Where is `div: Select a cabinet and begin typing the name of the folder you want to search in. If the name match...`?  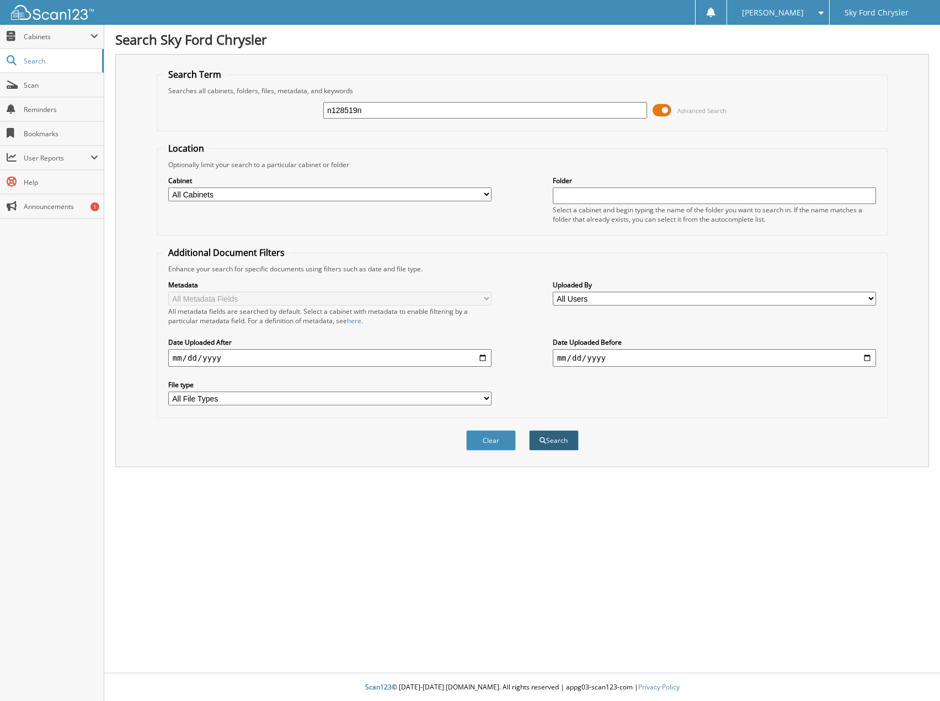 div: Select a cabinet and begin typing the name of the folder you want to search in. If the name match... is located at coordinates (714, 215).